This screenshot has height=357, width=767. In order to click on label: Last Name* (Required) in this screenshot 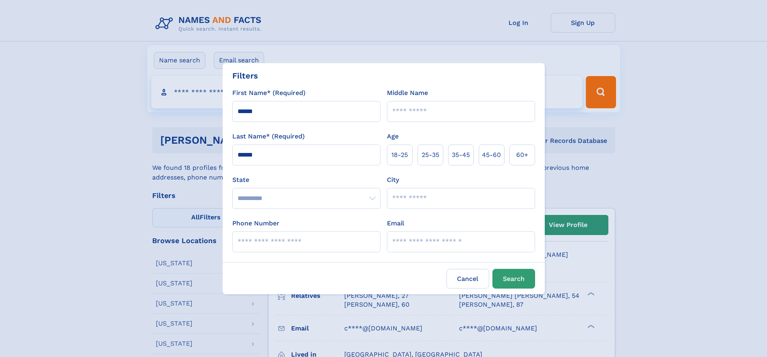, I will do `click(269, 137)`.